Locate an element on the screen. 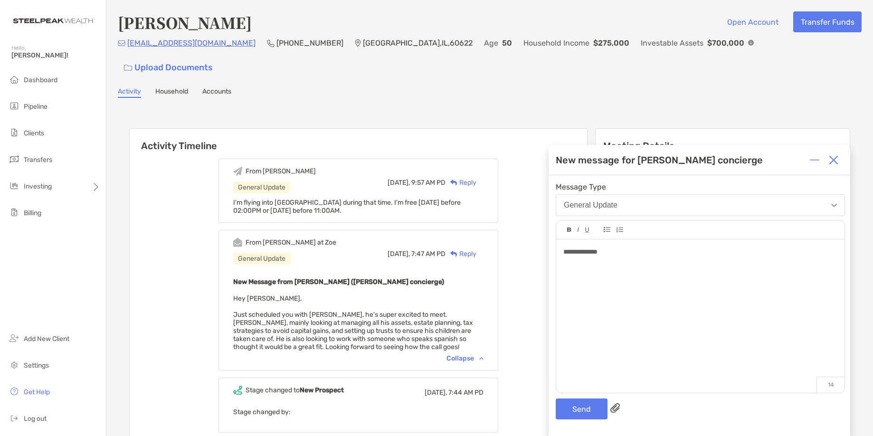 The width and height of the screenshot is (873, 436). img: dashboard icon is located at coordinates (14, 79).